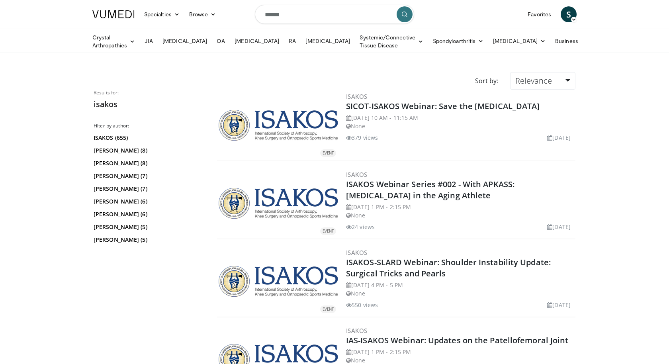  What do you see at coordinates (203, 14) in the screenshot?
I see `a: Browse` at bounding box center [203, 14].